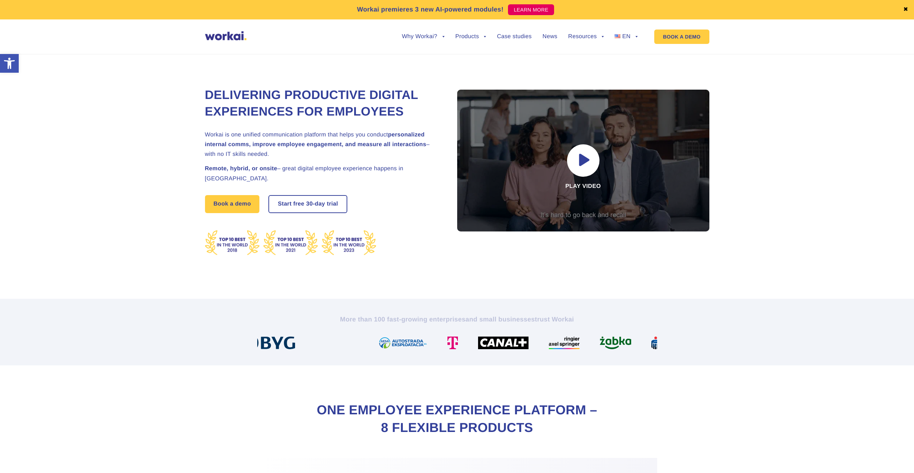 The image size is (914, 473). Describe the element at coordinates (457, 320) in the screenshot. I see `h2: More than 100 fast-growing enterprises trust Workai` at that location.